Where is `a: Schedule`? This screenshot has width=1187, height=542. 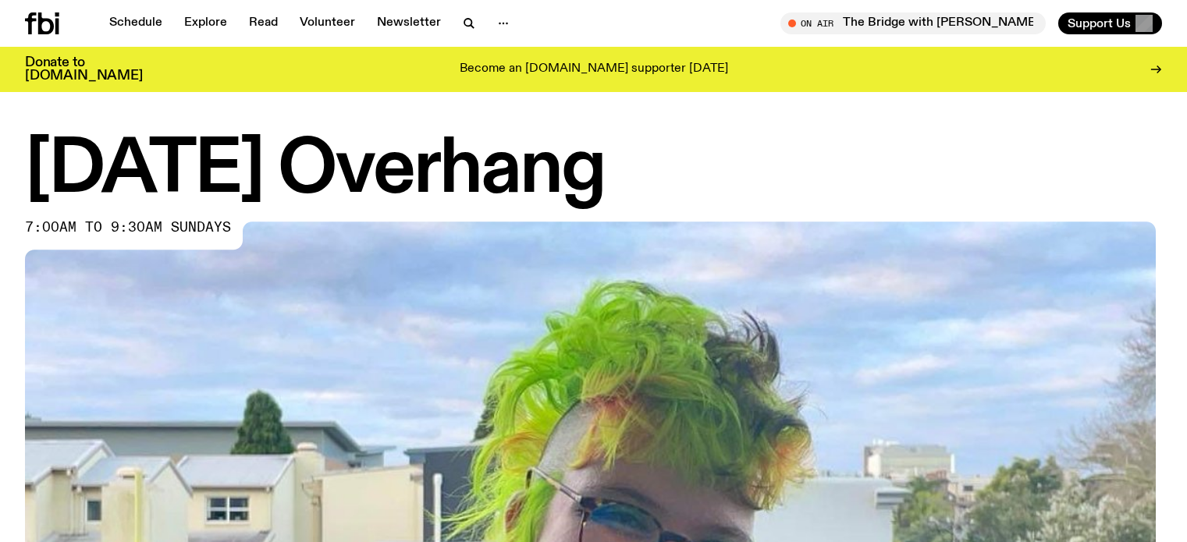
a: Schedule is located at coordinates (136, 23).